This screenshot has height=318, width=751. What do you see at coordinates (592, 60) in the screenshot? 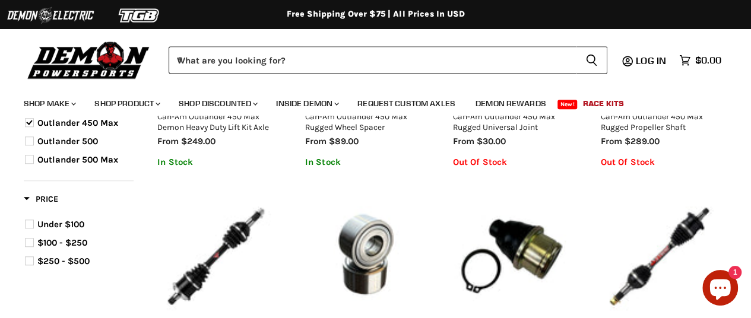
I see `button: Search` at bounding box center [592, 60].